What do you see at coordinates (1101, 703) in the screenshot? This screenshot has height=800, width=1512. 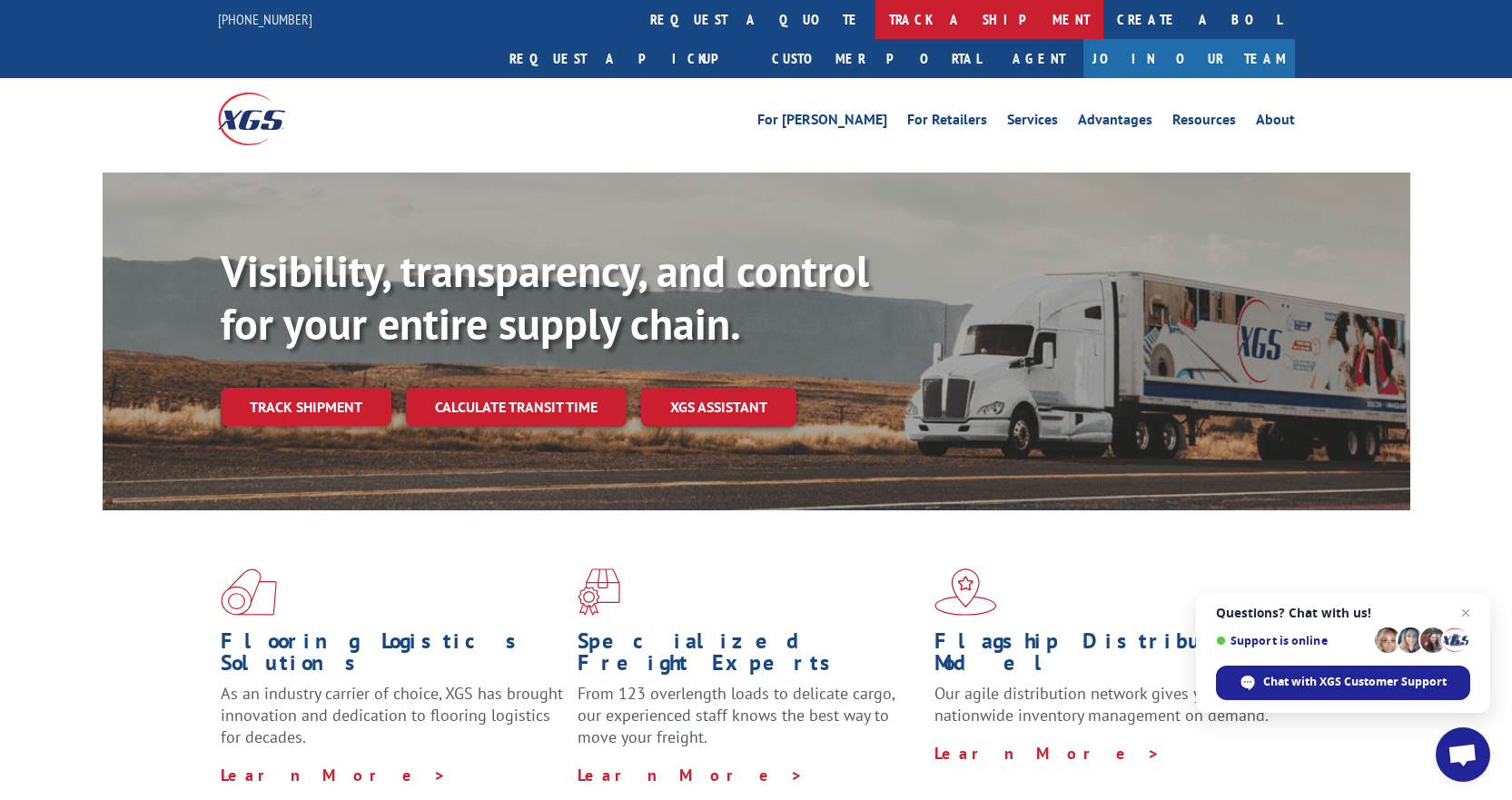 I see `span: Our agile distribution network gives you nationwide inventory management on demand.` at bounding box center [1101, 703].